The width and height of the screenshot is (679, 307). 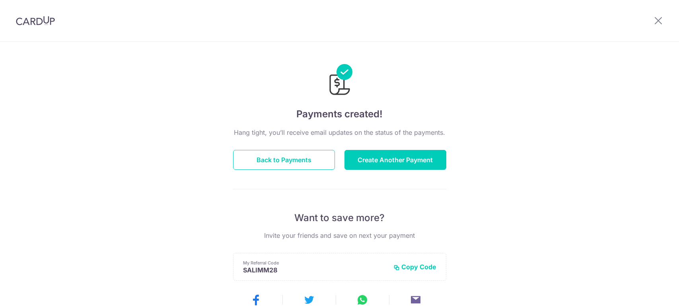 What do you see at coordinates (315, 263) in the screenshot?
I see `p: My Referral Code` at bounding box center [315, 263].